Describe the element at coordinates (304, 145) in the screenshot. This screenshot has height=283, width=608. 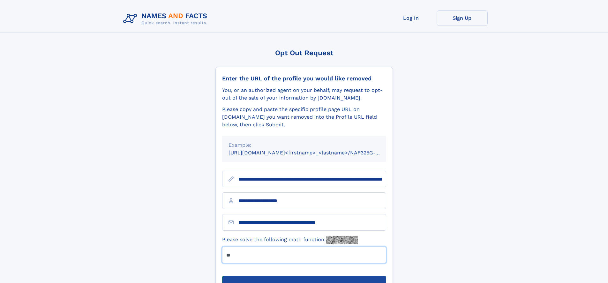
I see `div: Example:` at that location.